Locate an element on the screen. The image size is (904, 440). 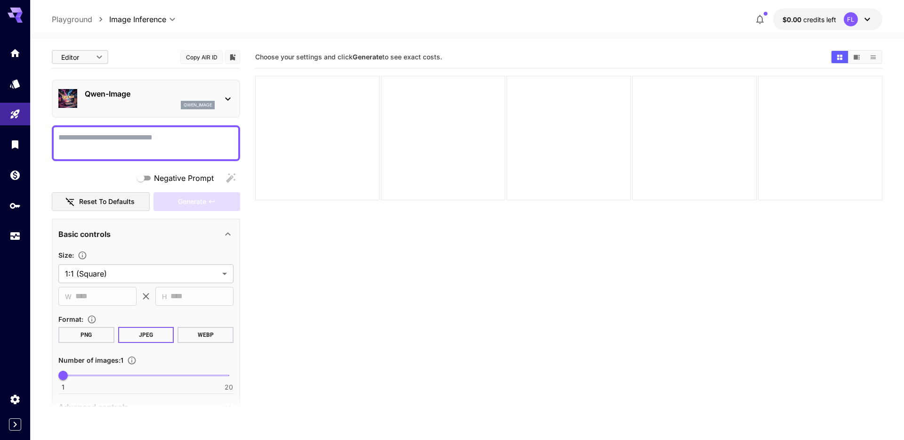
span: 1:1 (Square) is located at coordinates (142, 274).